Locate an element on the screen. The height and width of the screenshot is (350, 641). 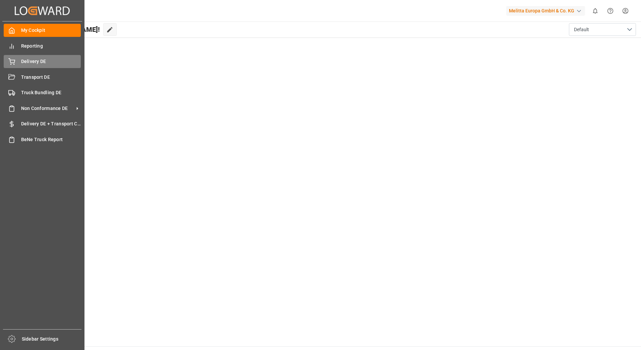
span: Delivery DE + Transport Cost is located at coordinates (51, 124).